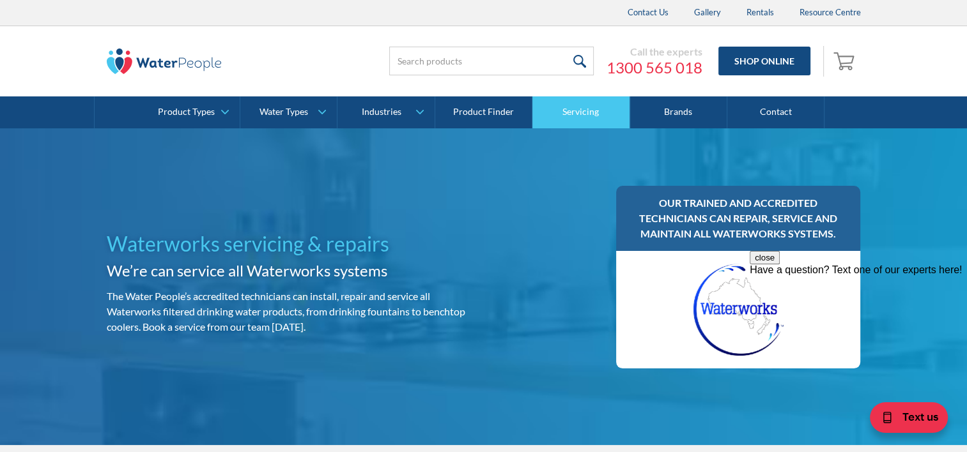 The height and width of the screenshot is (452, 967). I want to click on h1: Waterworks servicing & repairs, so click(293, 244).